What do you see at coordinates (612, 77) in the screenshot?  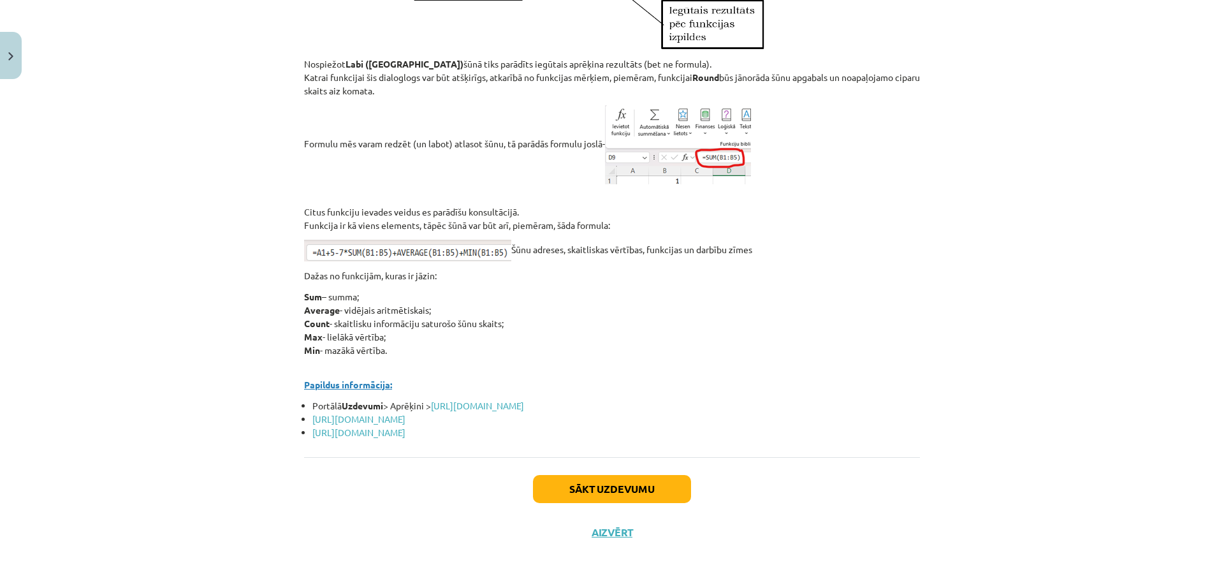 I see `p: Nospiežot šūnā tiks parādīts iegūtais aprēķina rezultāts (bet ne formula). Katrai funkcijai šis d...` at bounding box center [612, 77].